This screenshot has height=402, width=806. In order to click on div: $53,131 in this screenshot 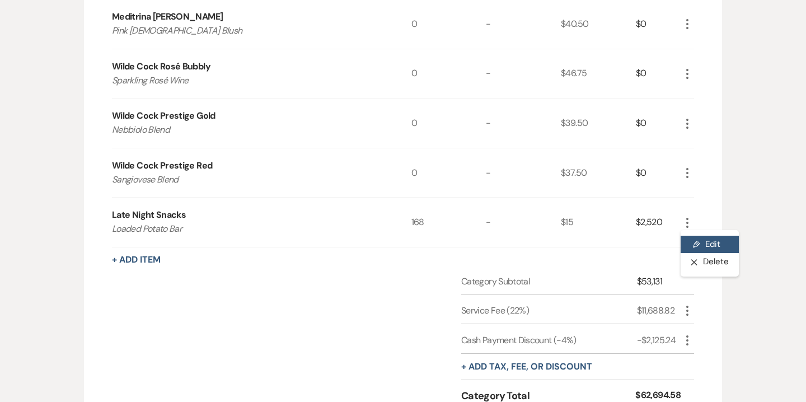, I will do `click(659, 282)`.